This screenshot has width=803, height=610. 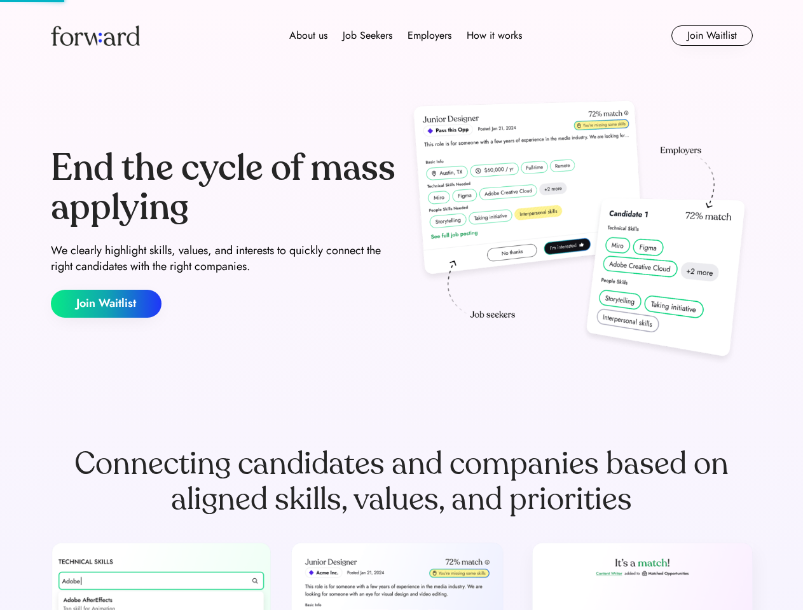 I want to click on div: We clearly highlight skills, values, and interests to quickly connect the right candidates with t..., so click(x=224, y=259).